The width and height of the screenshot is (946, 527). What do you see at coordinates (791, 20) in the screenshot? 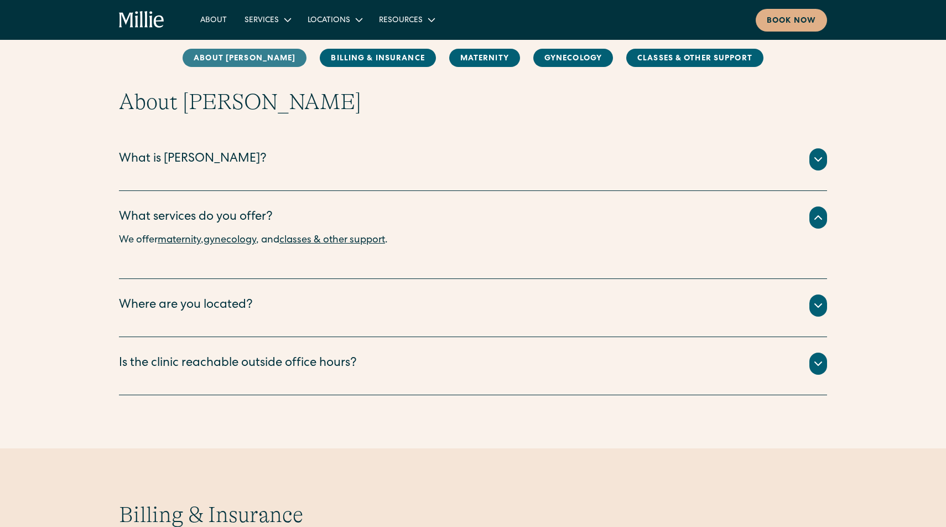
I see `a: Book now` at bounding box center [791, 20].